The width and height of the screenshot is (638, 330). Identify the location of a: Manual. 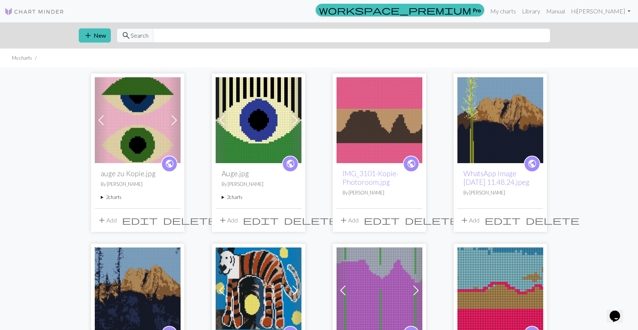
(555, 11).